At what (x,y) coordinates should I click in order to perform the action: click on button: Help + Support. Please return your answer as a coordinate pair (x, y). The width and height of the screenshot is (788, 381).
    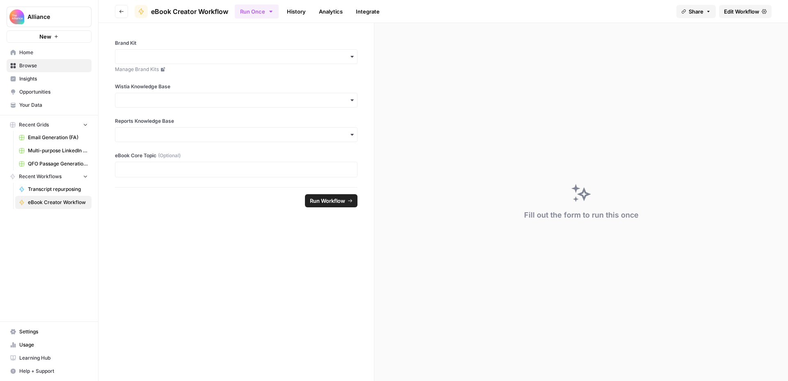
    Looking at the image, I should click on (49, 371).